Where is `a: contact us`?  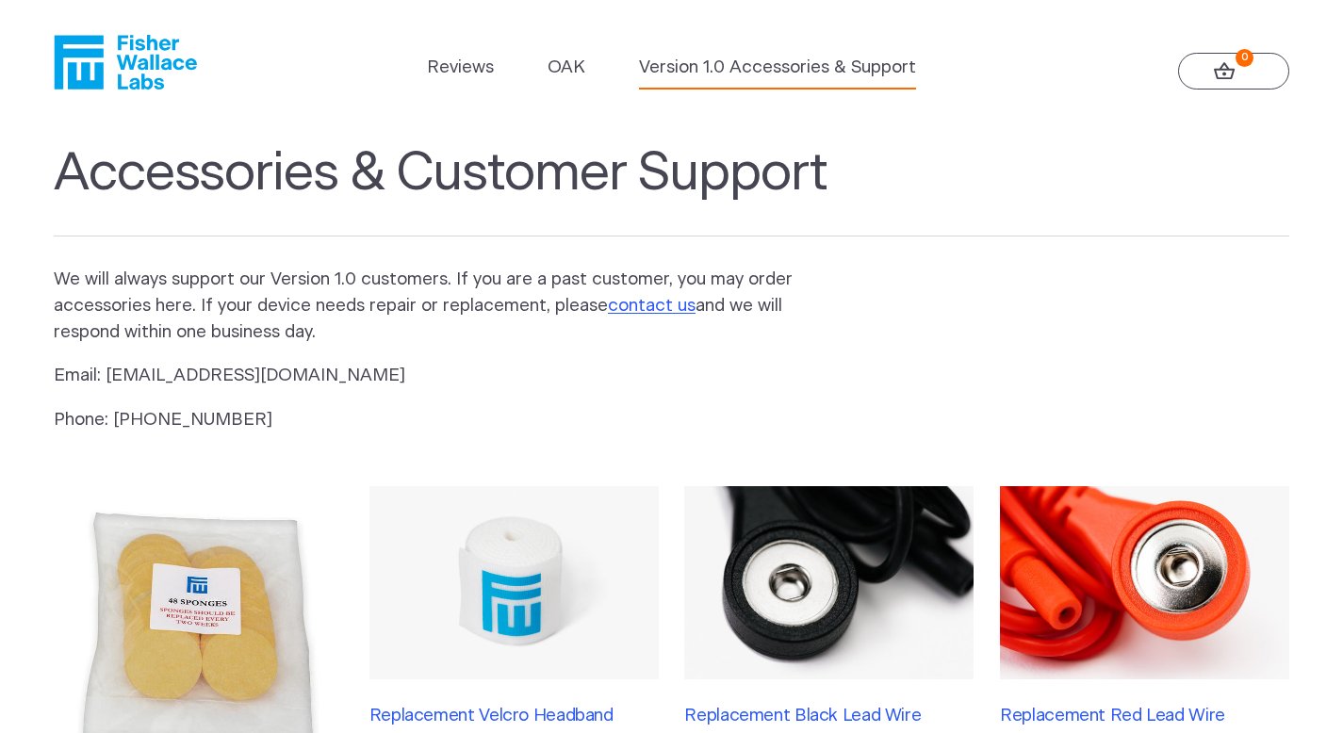 a: contact us is located at coordinates (651, 305).